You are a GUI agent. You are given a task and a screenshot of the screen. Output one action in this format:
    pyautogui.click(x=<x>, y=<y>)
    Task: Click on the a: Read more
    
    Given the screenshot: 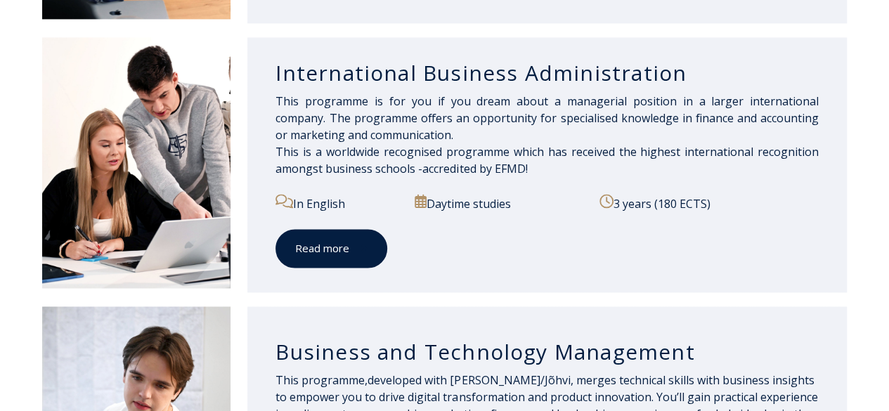 What is the action you would take?
    pyautogui.click(x=331, y=248)
    